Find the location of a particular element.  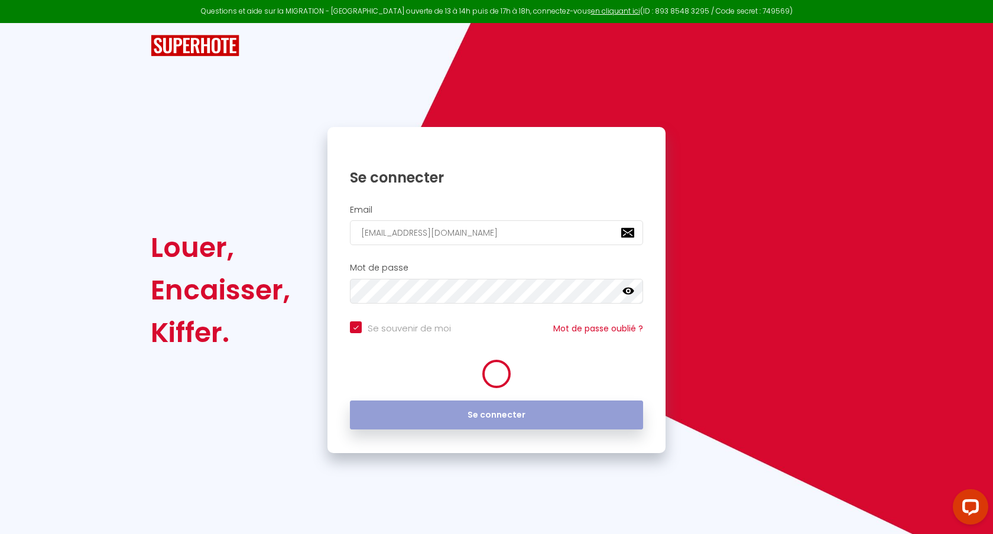

h1: Se connecter is located at coordinates (496, 177).